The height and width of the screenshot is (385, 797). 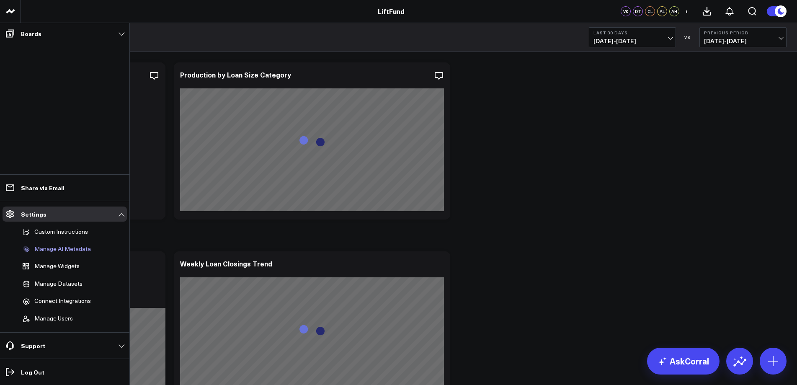 What do you see at coordinates (633, 33) in the screenshot?
I see `b: Last 30 Days` at bounding box center [633, 33].